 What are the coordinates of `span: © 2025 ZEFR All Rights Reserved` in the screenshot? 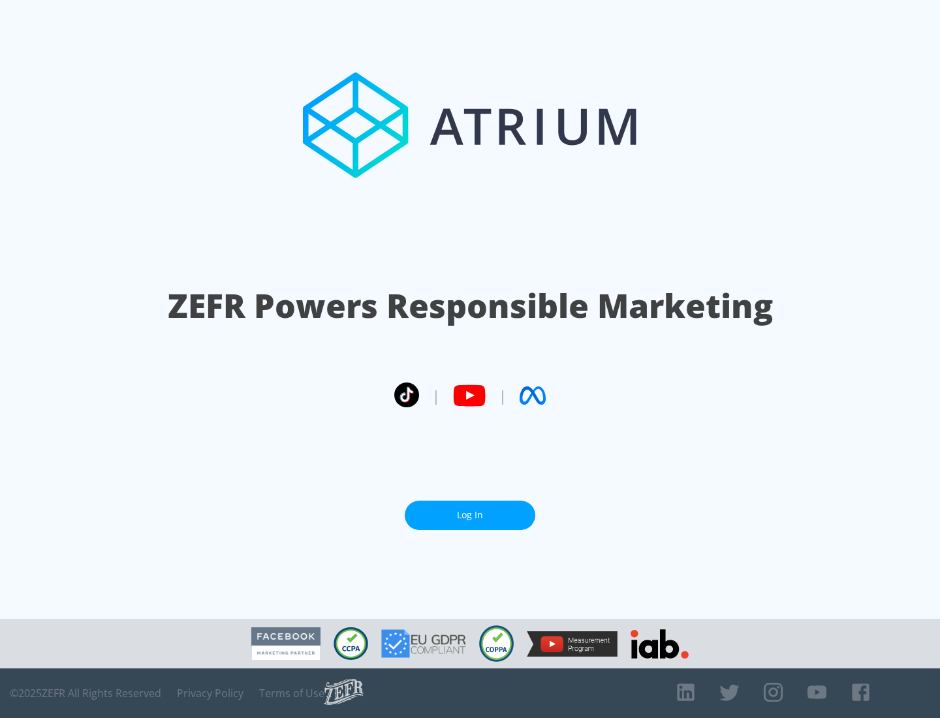 It's located at (86, 693).